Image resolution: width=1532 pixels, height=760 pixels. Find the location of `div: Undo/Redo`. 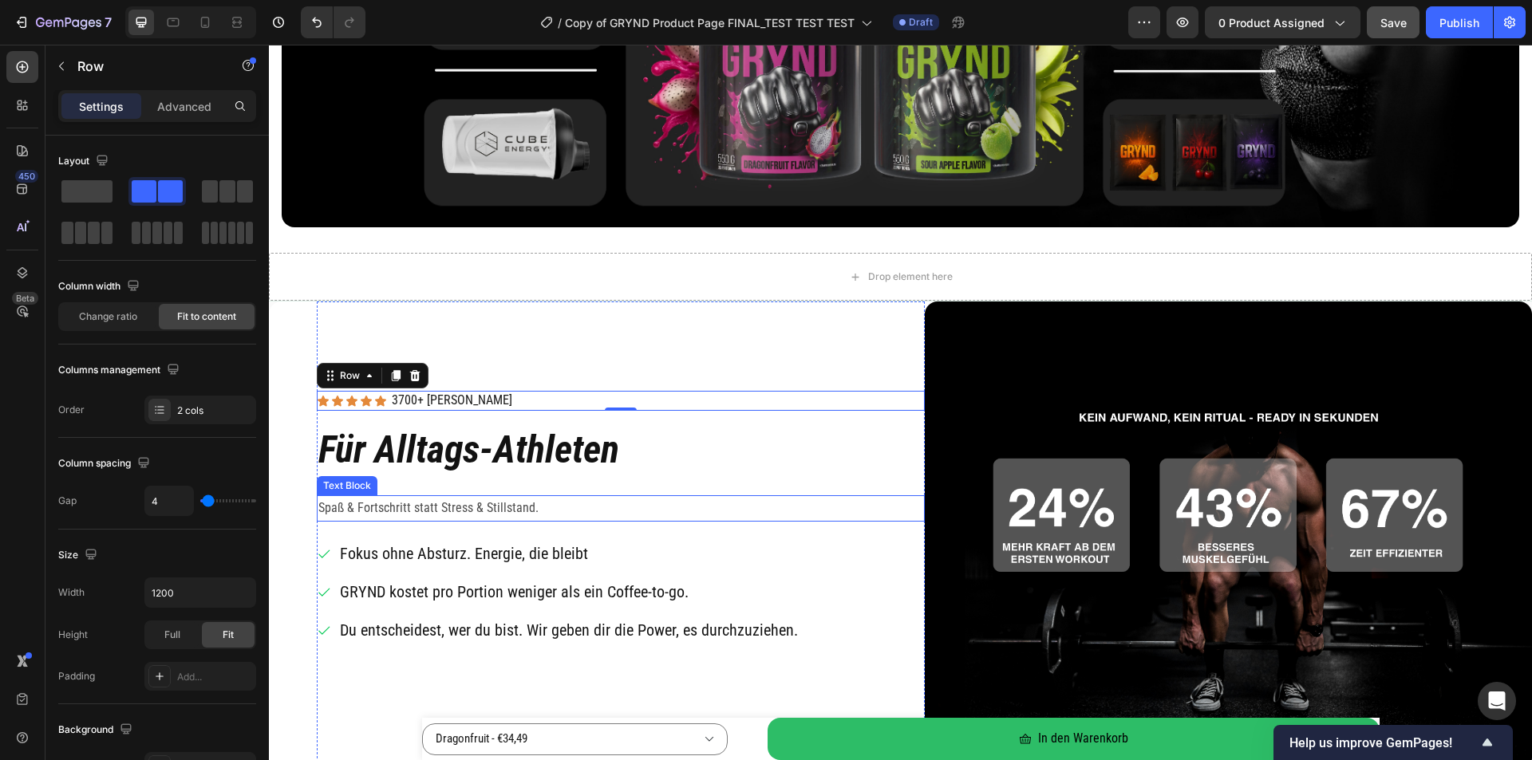

div: Undo/Redo is located at coordinates (333, 22).